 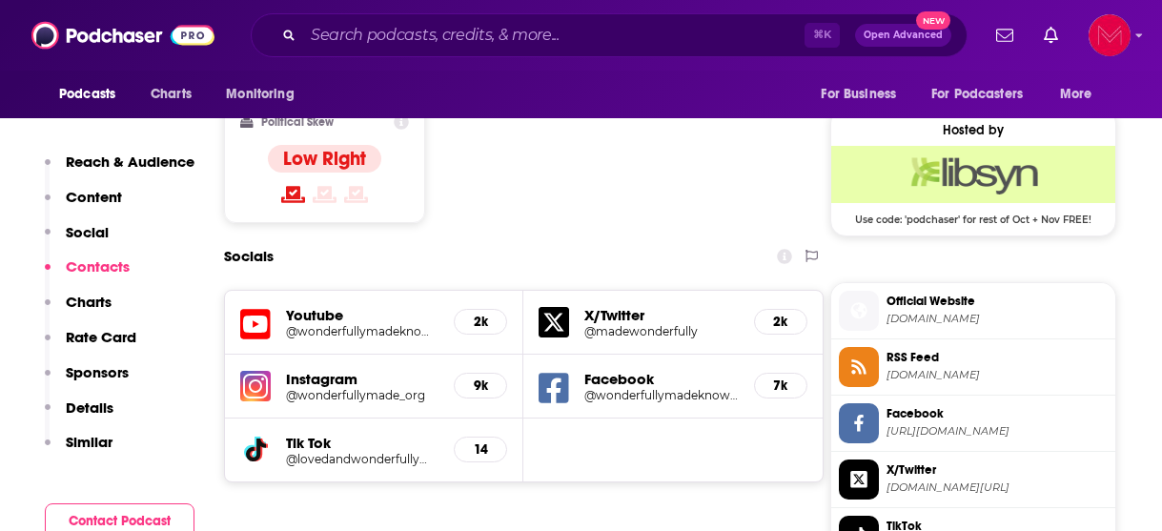 I want to click on span: Charts, so click(x=171, y=94).